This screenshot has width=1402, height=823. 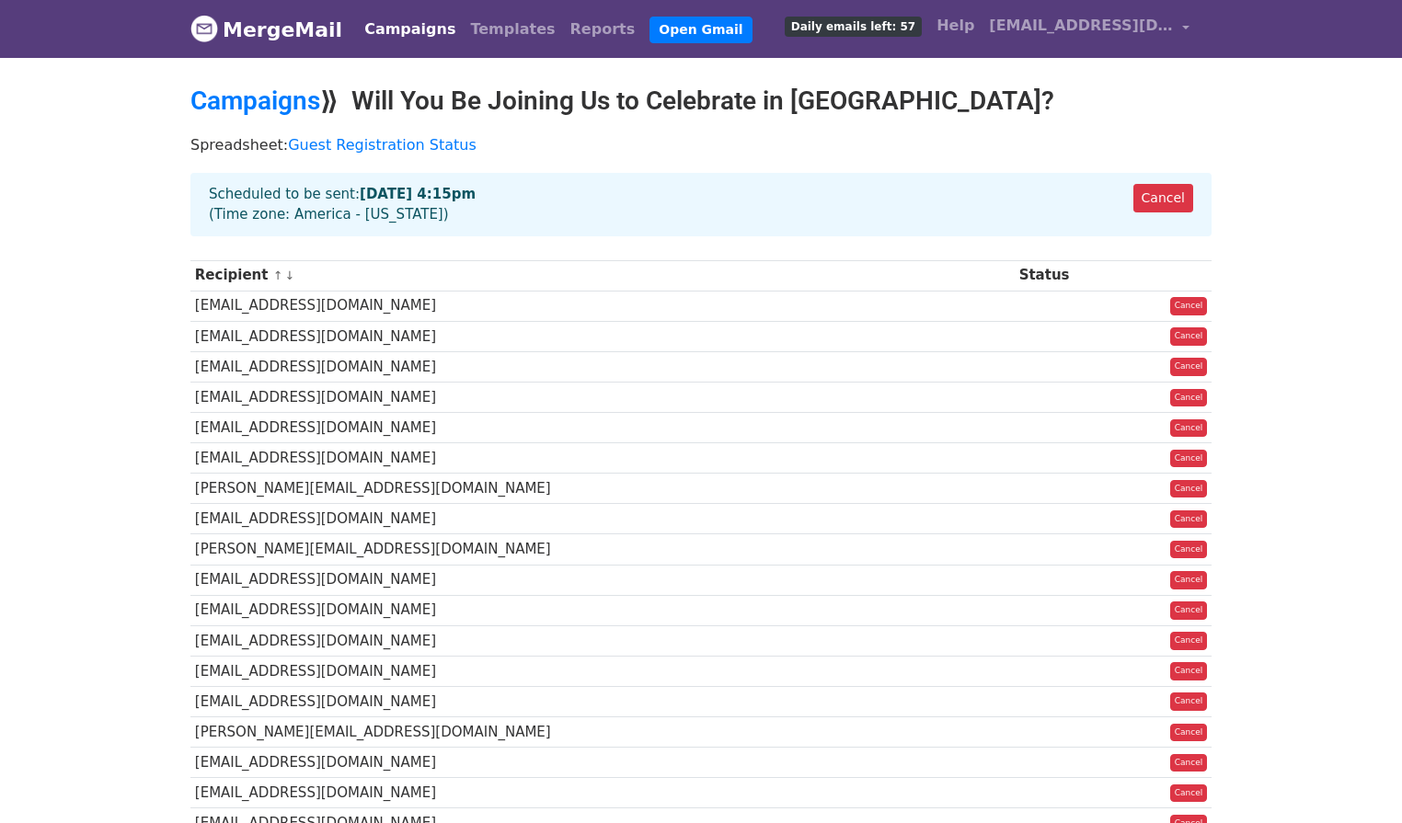 I want to click on img: MergeMail logo, so click(x=204, y=29).